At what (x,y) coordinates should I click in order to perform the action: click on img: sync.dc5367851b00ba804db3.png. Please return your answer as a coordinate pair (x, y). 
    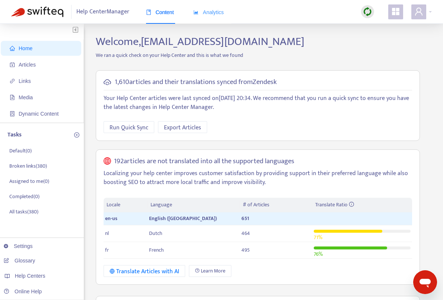
    Looking at the image, I should click on (367, 12).